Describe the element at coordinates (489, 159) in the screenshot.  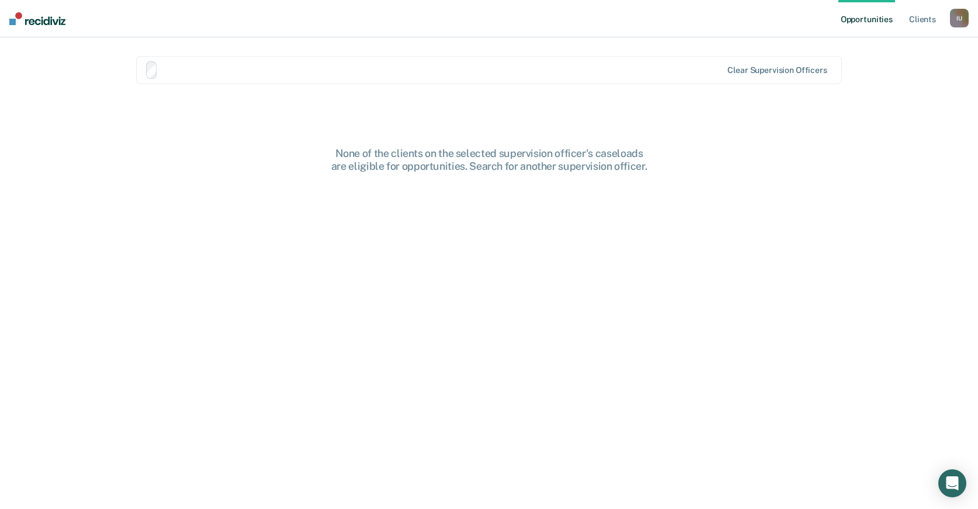
I see `div: None of the clients on the selected supervision officer's caseloads are eligible for opportunitie...` at that location.